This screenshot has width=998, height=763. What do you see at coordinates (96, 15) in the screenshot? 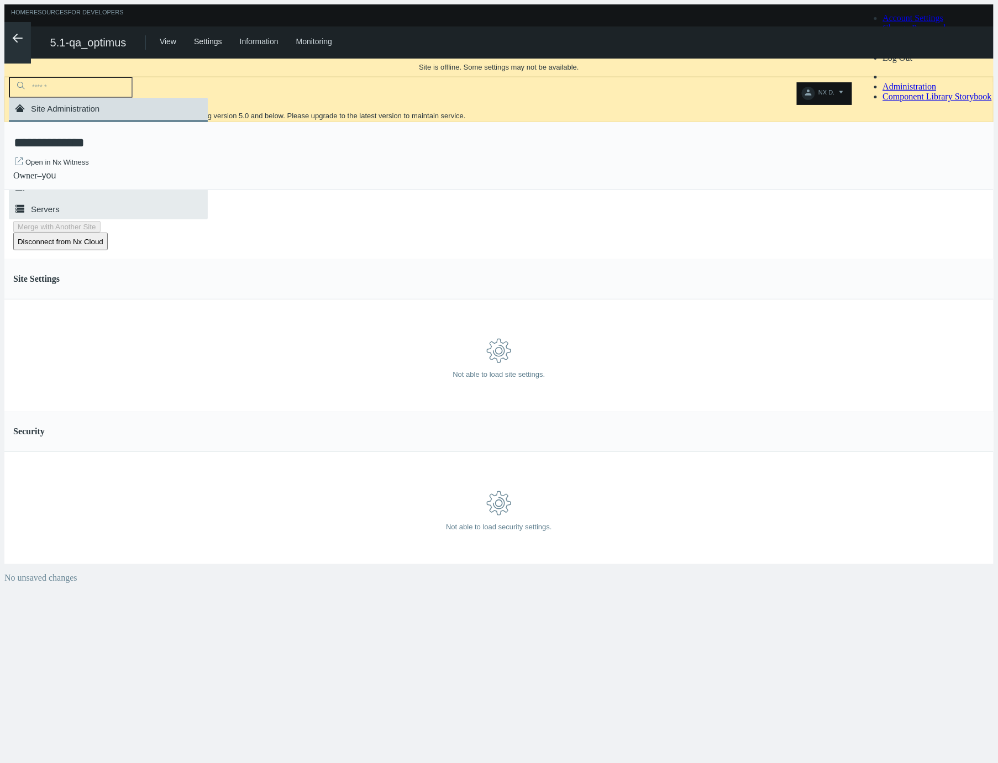
I see `a: For Developers` at bounding box center [96, 15].